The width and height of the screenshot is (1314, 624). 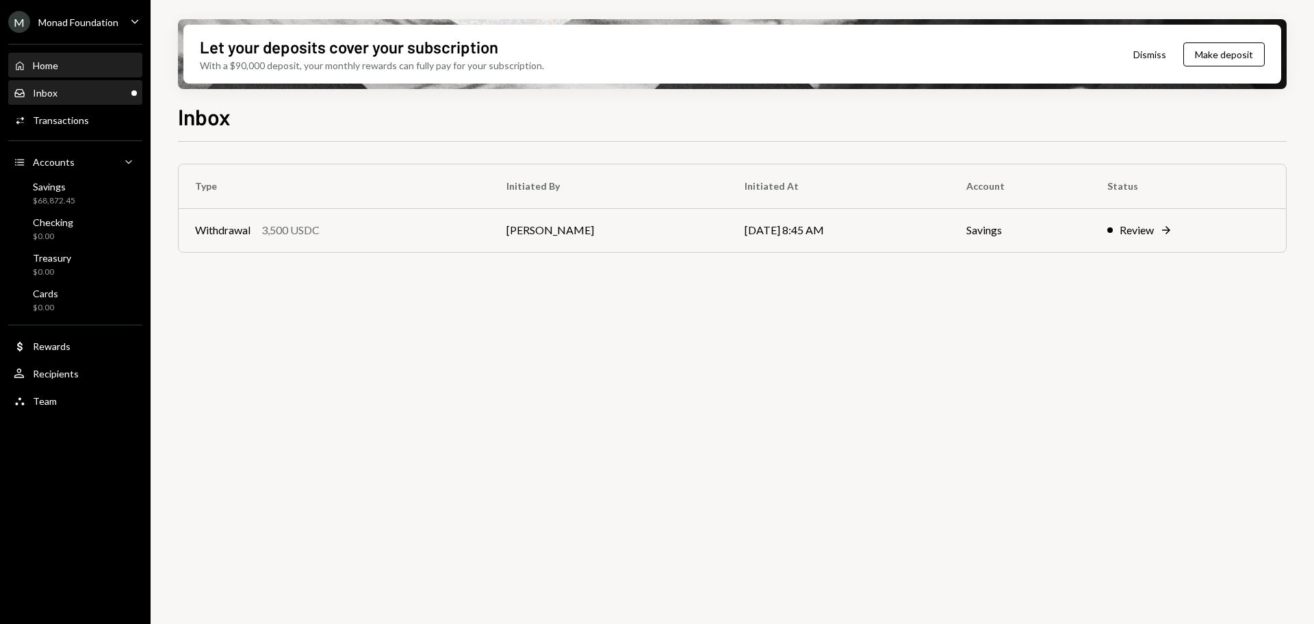 What do you see at coordinates (53, 222) in the screenshot?
I see `div: Checking` at bounding box center [53, 222].